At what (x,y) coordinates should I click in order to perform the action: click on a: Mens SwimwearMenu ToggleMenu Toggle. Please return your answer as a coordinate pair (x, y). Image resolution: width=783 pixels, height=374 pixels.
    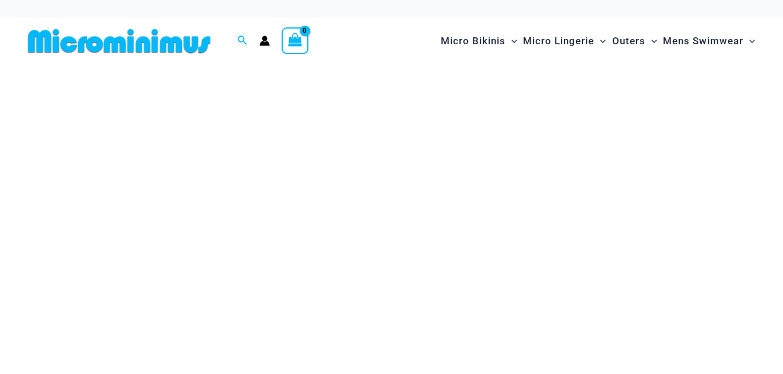
    Looking at the image, I should click on (709, 41).